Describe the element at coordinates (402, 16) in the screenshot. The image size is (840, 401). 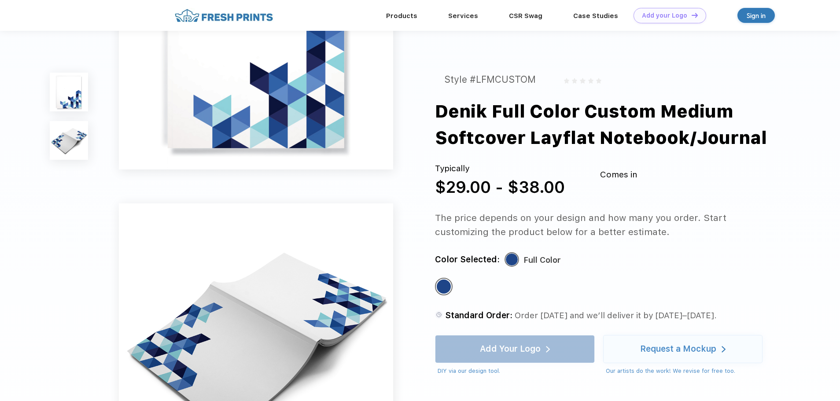
I see `a: Products` at that location.